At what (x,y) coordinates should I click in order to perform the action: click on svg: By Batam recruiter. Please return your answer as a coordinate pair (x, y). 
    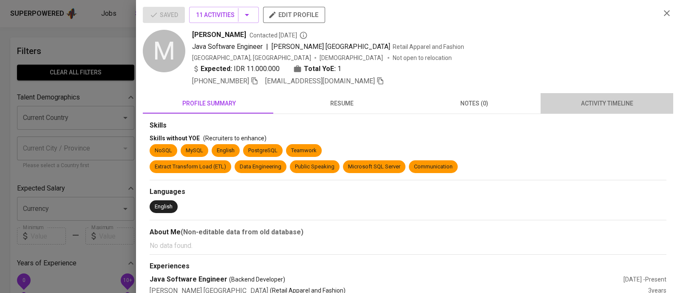
    Looking at the image, I should click on (303, 35).